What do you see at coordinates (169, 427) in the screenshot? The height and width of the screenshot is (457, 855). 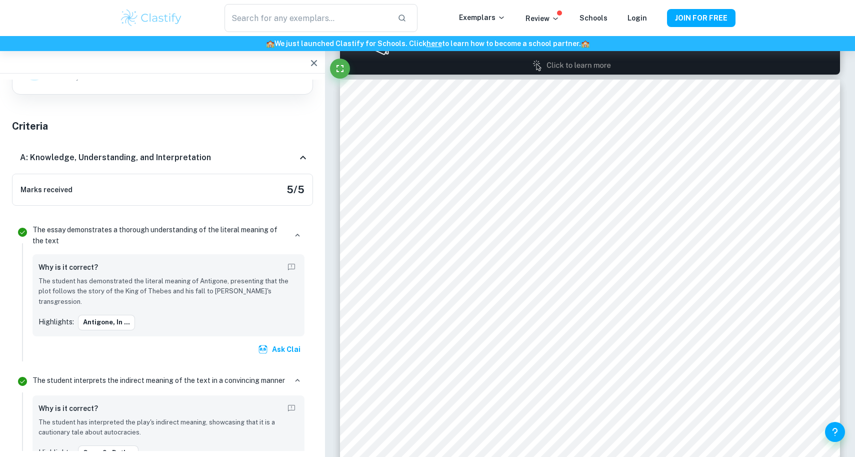 I see `p: The student has interpreted the play's indirect meaning, showcasing that it is a cautionary tale ...` at bounding box center [169, 427].